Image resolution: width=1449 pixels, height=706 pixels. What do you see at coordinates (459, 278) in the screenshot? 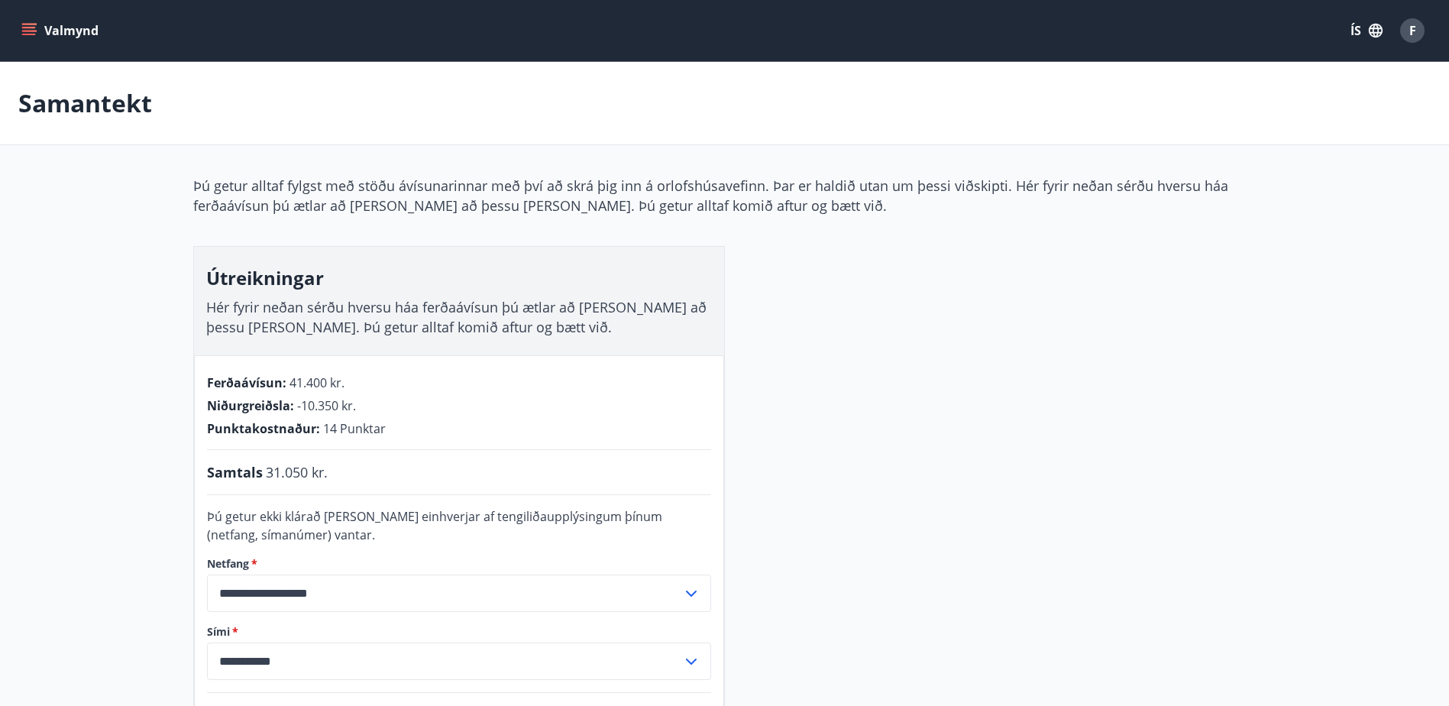
I see `h3: Útreikningar` at bounding box center [459, 278].